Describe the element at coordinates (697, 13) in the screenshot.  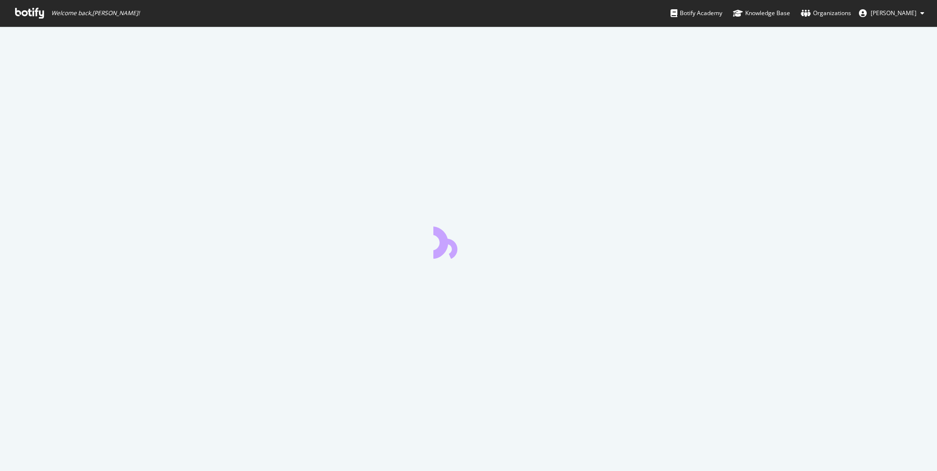
I see `div: Botify Academy` at that location.